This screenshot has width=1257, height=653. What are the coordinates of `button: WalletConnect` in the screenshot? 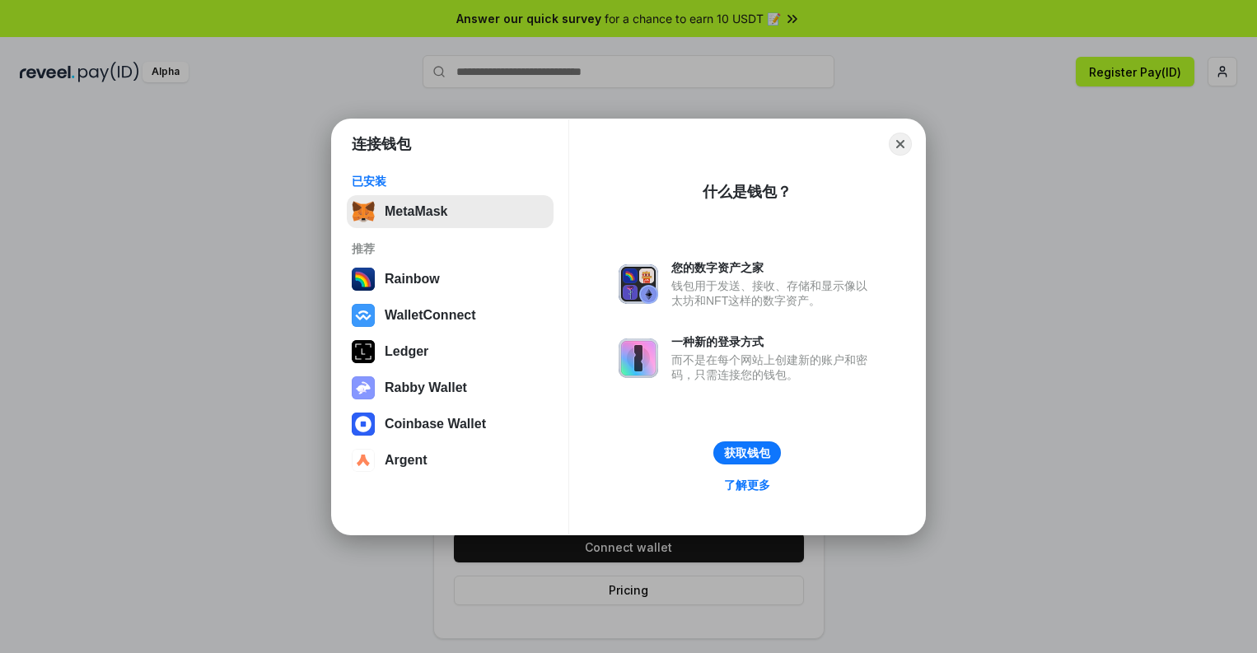 It's located at (450, 315).